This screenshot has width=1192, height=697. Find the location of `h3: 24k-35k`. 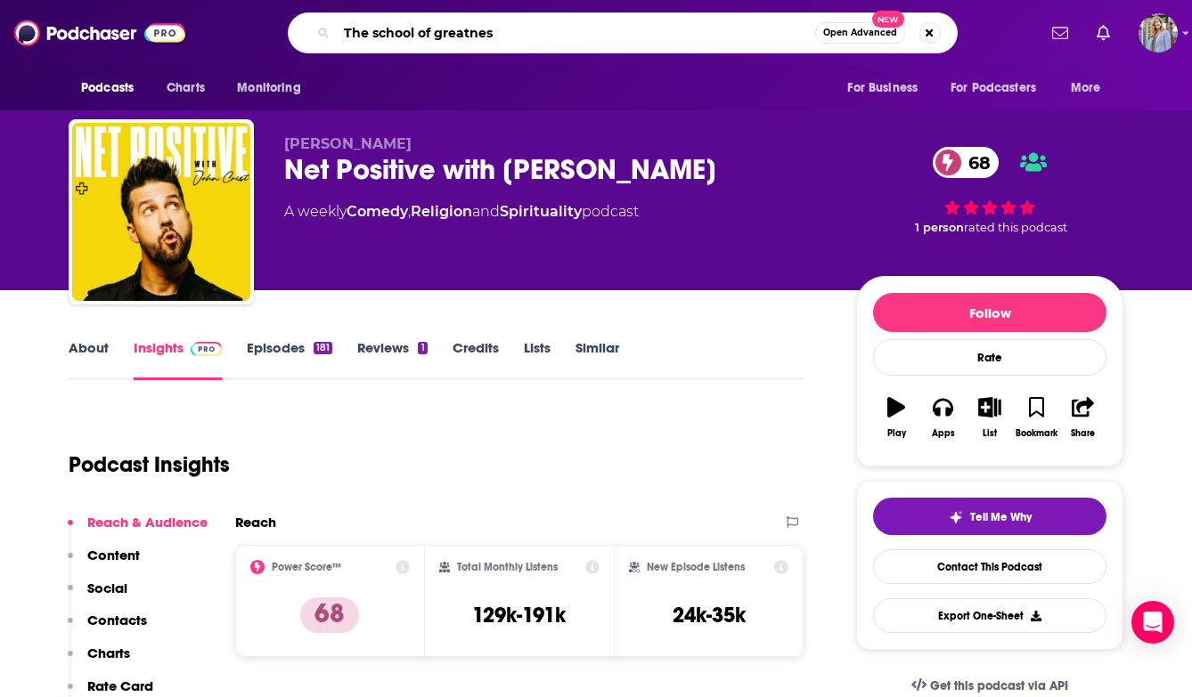

h3: 24k-35k is located at coordinates (709, 615).